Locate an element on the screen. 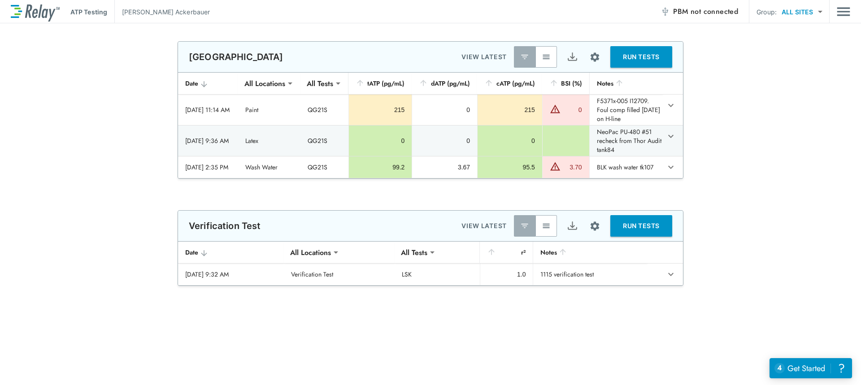 Image resolution: width=861 pixels, height=385 pixels. button: Main menu is located at coordinates (844, 12).